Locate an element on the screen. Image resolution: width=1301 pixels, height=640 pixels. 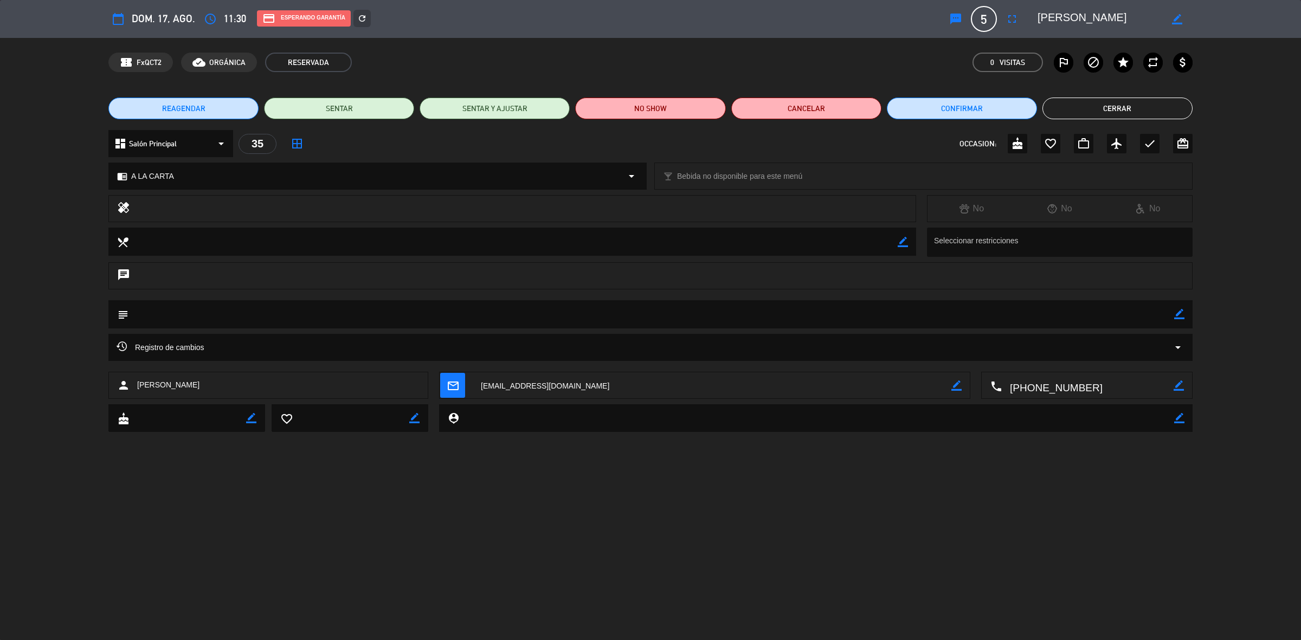
span: 0 is located at coordinates (992, 62).